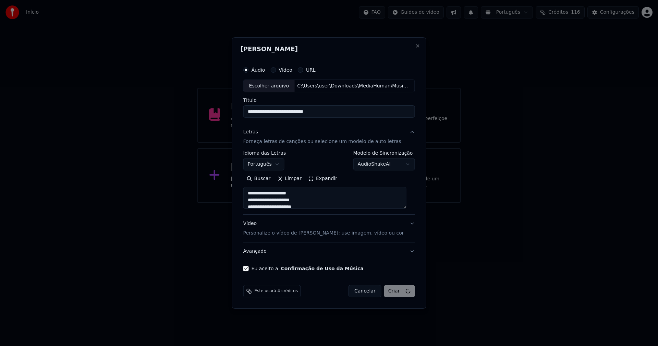  Describe the element at coordinates (329, 100) in the screenshot. I see `label: Título` at that location.